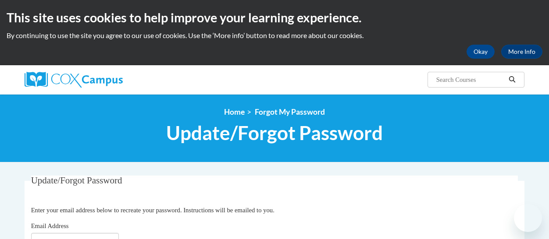 Image resolution: width=549 pixels, height=239 pixels. Describe the element at coordinates (234, 112) in the screenshot. I see `a: Home` at that location.